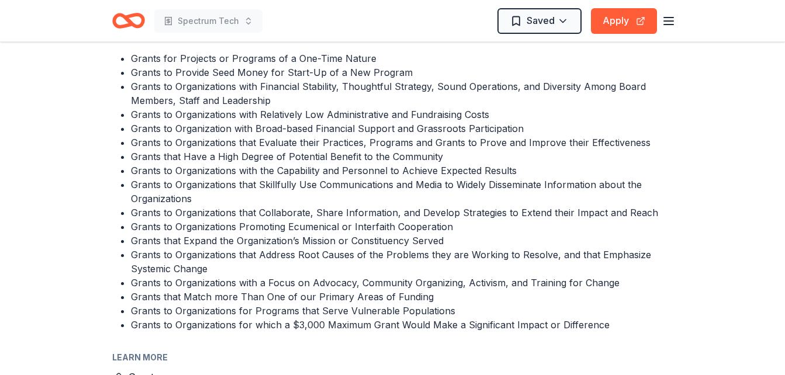 The image size is (785, 375). I want to click on button: Saved, so click(540, 21).